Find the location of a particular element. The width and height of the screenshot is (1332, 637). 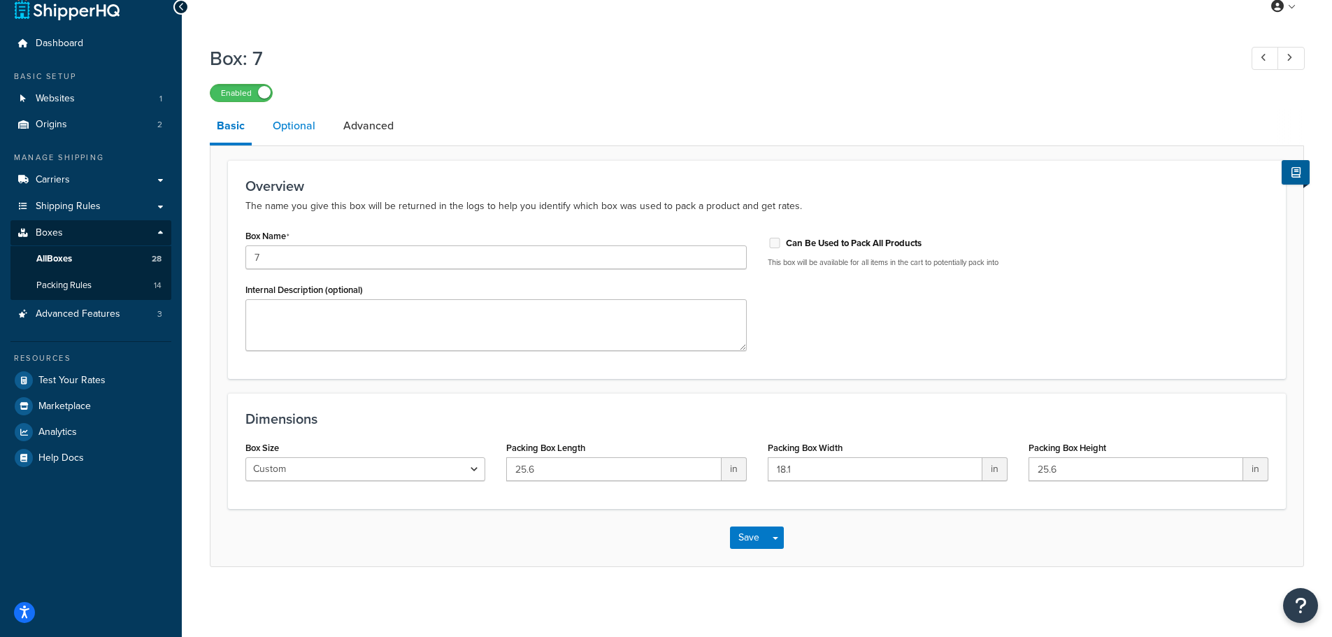

a: Dashboard is located at coordinates (91, 43).